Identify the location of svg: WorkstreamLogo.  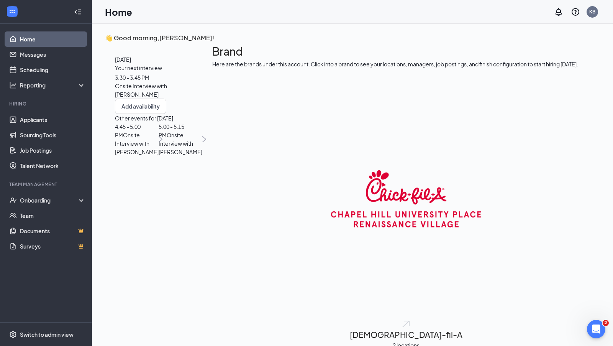
(12, 11).